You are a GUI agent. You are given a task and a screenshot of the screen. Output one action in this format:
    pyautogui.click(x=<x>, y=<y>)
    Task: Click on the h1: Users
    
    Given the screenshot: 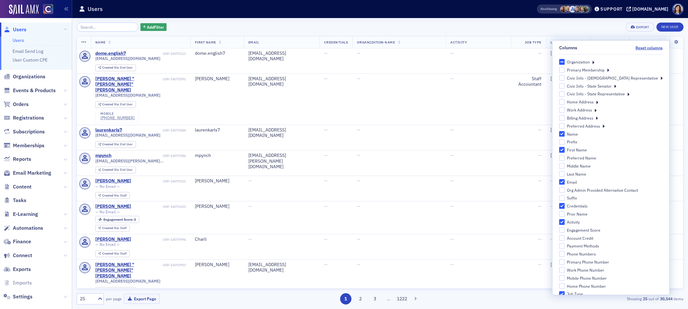 What is the action you would take?
    pyautogui.click(x=95, y=9)
    